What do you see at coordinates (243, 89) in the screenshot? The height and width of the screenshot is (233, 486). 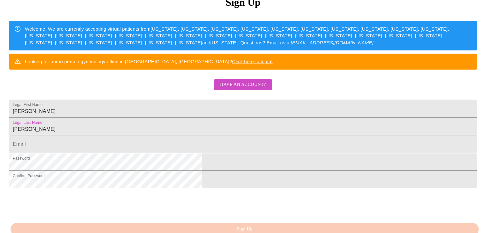 I see `a: Have an account?` at bounding box center [243, 89].